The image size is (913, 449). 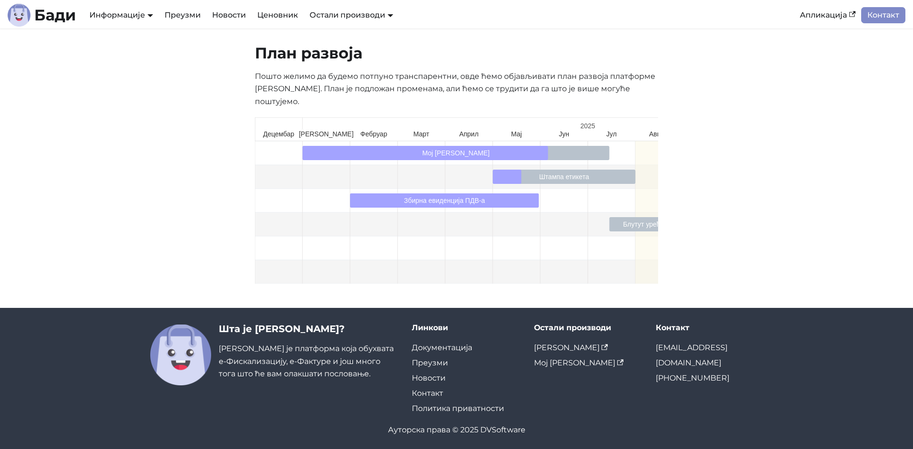 What do you see at coordinates (587, 328) in the screenshot?
I see `div: Остали производи` at bounding box center [587, 328].